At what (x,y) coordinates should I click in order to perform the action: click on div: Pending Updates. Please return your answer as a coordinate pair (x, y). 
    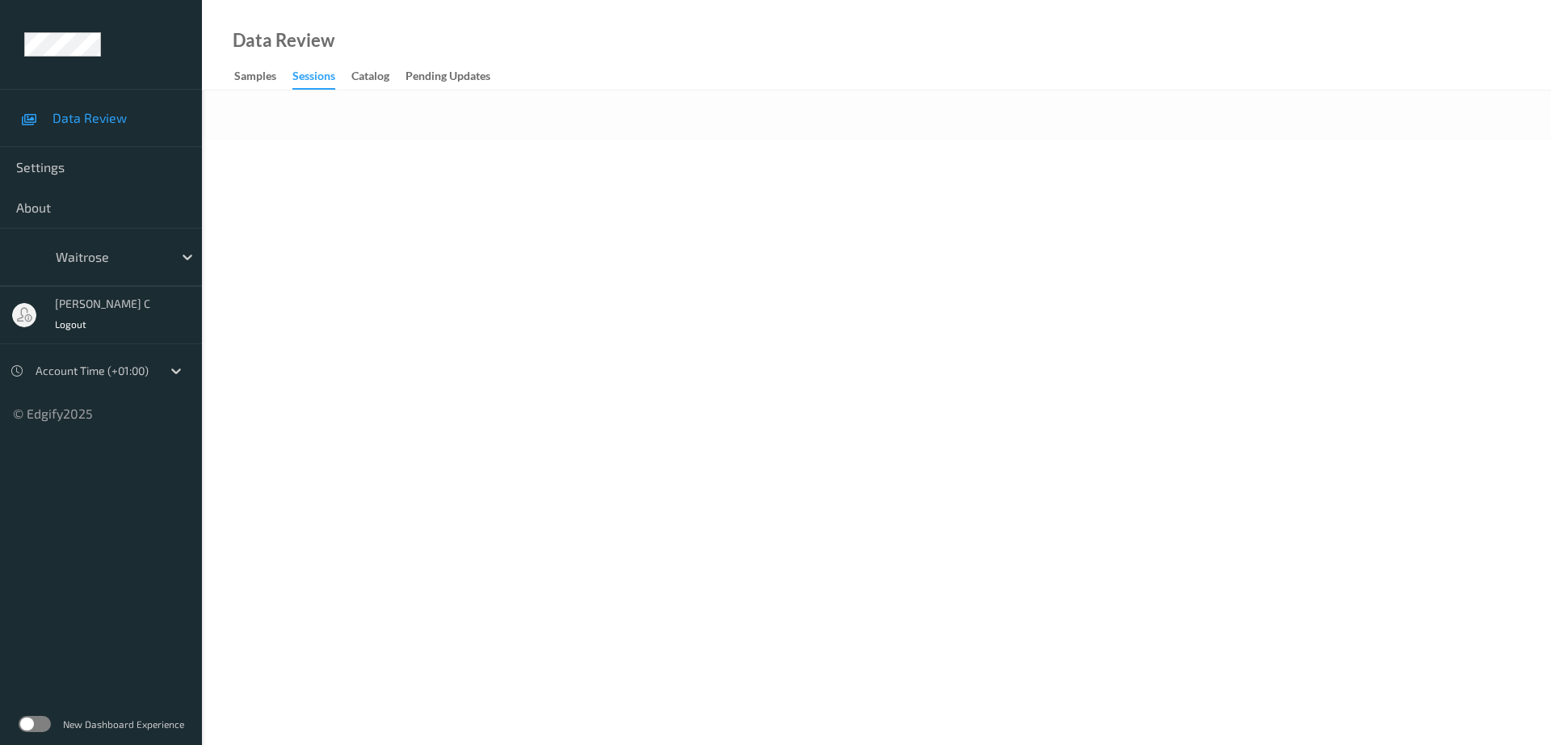
    Looking at the image, I should click on (448, 78).